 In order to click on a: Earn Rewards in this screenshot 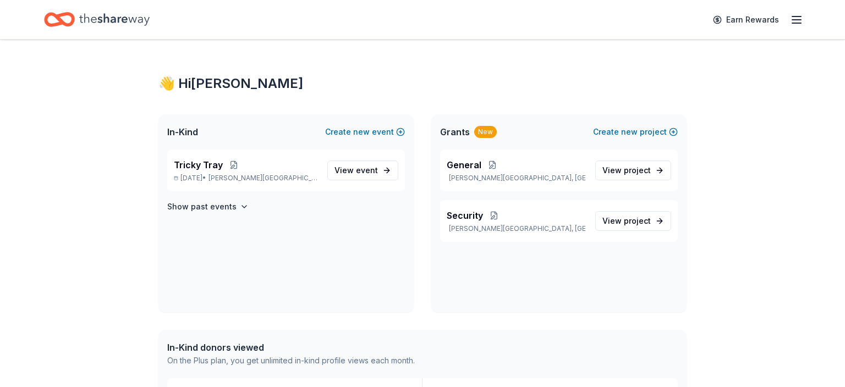, I will do `click(746, 20)`.